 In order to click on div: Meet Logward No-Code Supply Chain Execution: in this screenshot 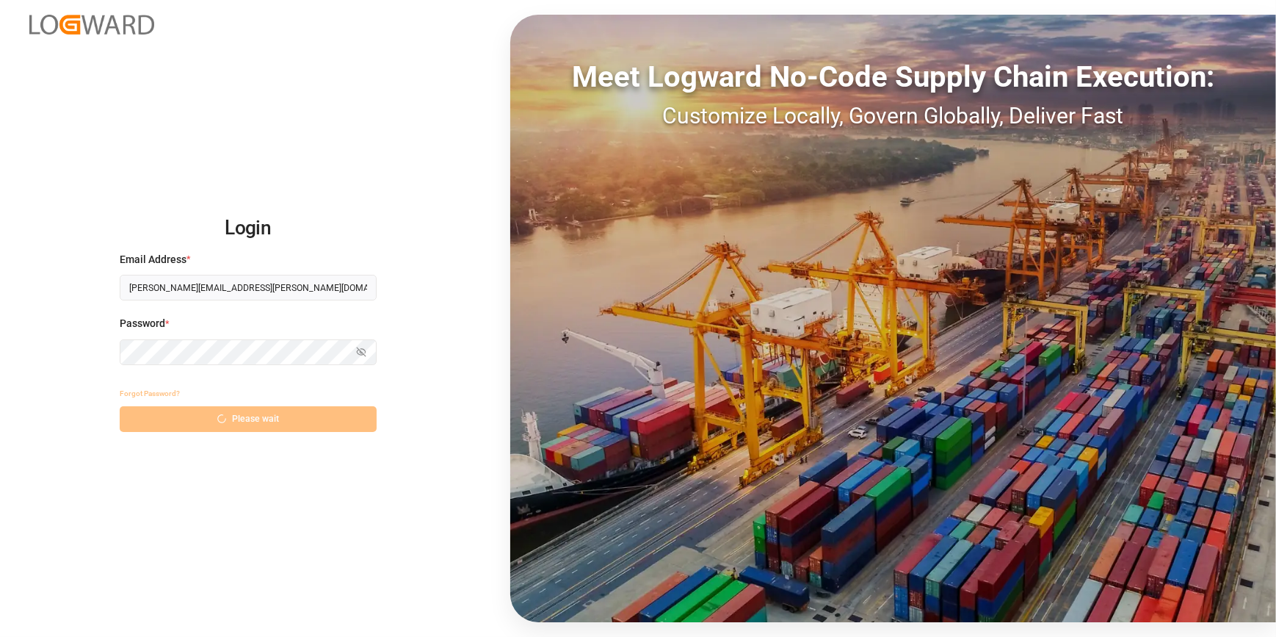, I will do `click(893, 77)`.